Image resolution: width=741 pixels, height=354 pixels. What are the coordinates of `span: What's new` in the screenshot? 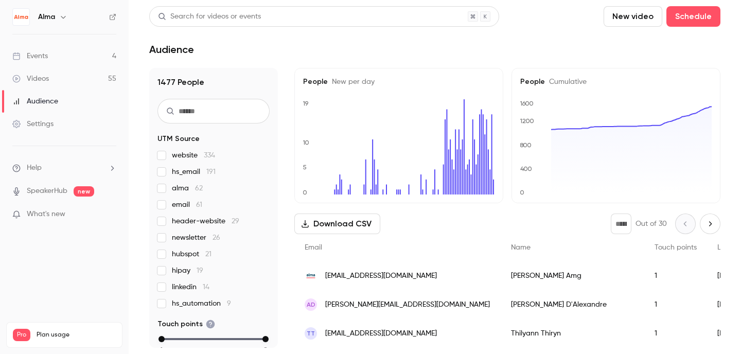 It's located at (46, 214).